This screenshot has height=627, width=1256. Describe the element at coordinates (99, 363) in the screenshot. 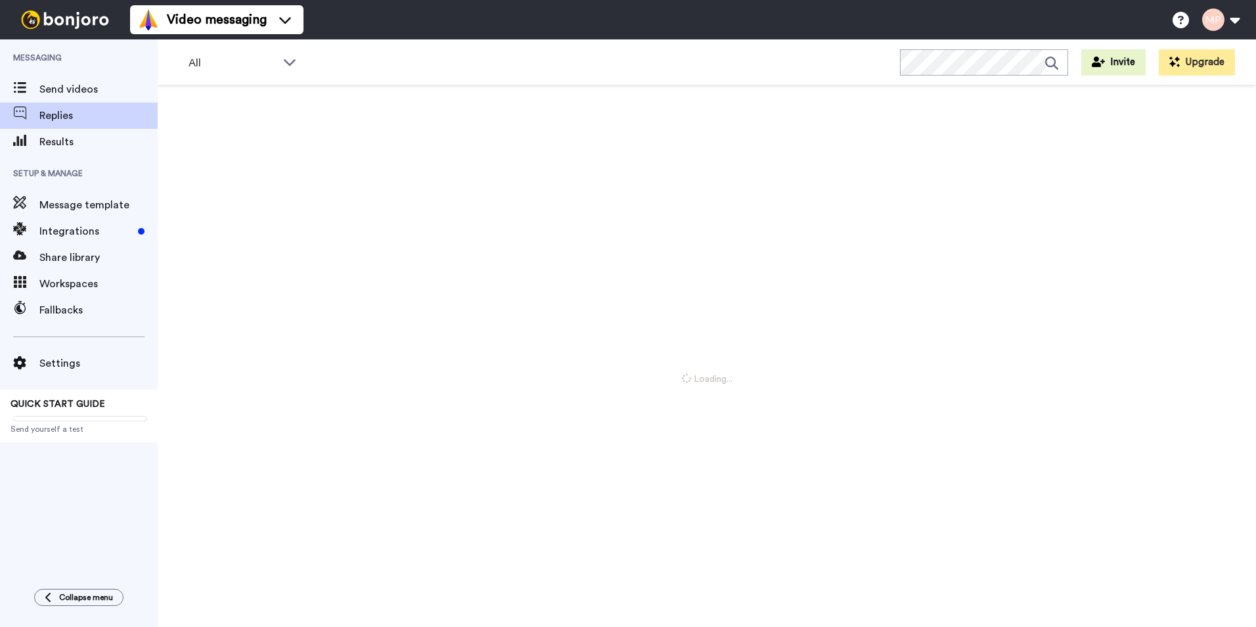

I see `span: Settings` at that location.